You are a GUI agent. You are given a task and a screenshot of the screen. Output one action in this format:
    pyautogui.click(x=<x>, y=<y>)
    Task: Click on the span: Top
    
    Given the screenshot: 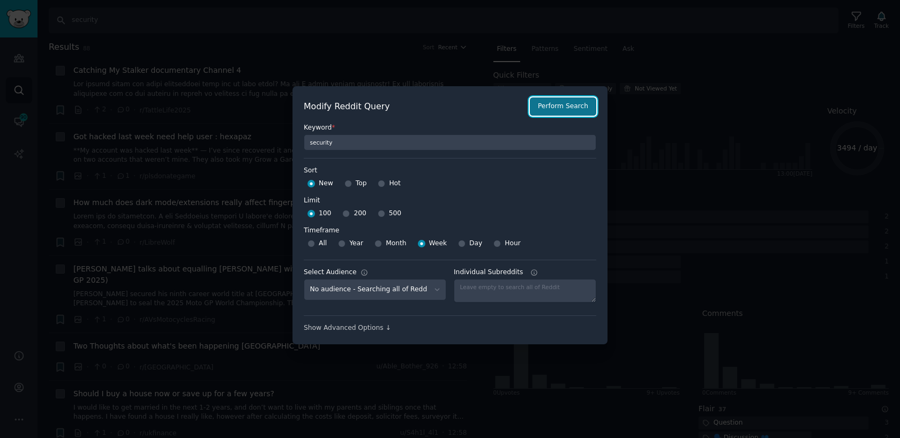 What is the action you would take?
    pyautogui.click(x=361, y=184)
    